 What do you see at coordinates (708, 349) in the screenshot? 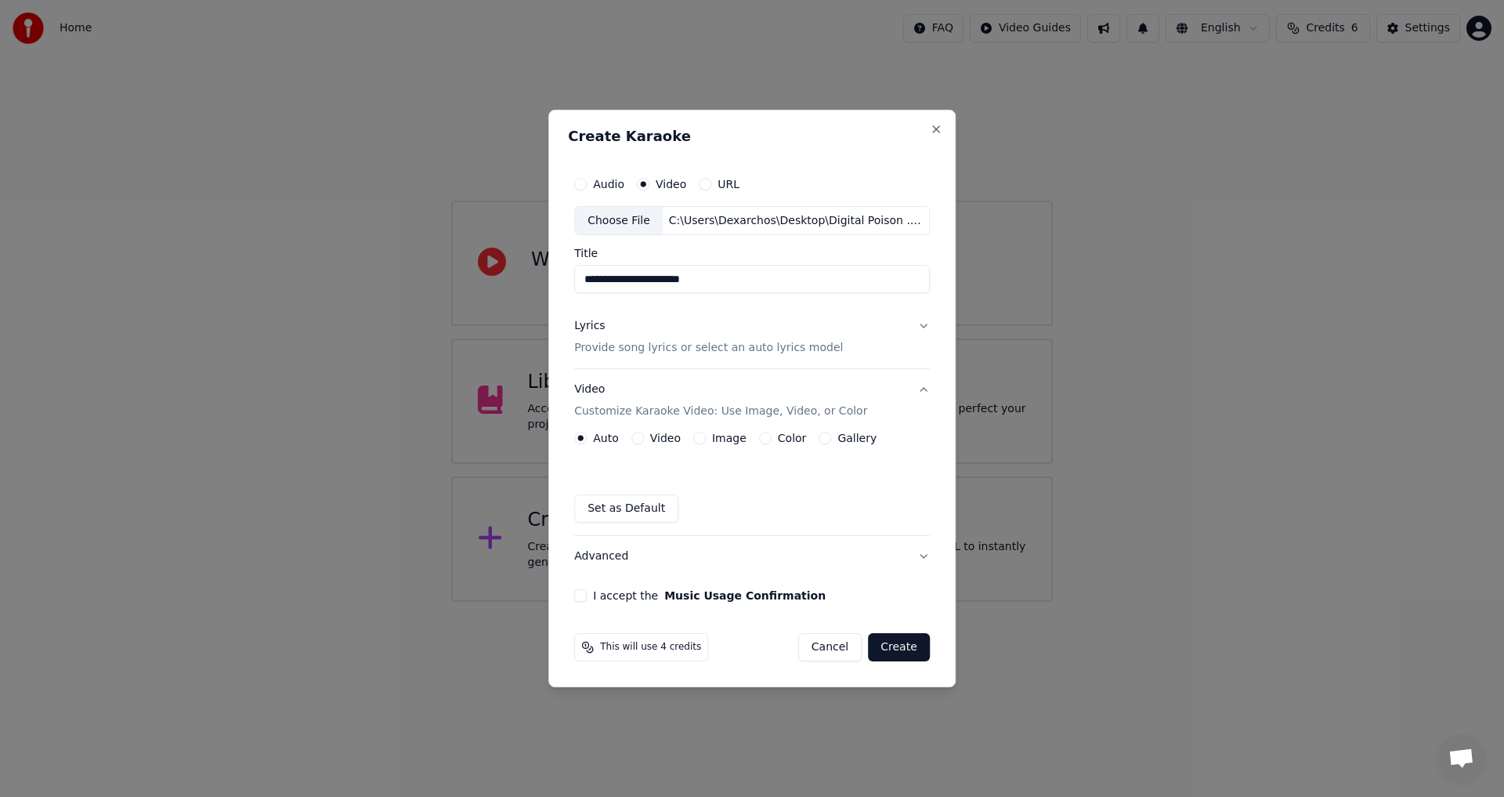
I see `p: Provide song lyrics or select an auto lyrics model` at bounding box center [708, 349].